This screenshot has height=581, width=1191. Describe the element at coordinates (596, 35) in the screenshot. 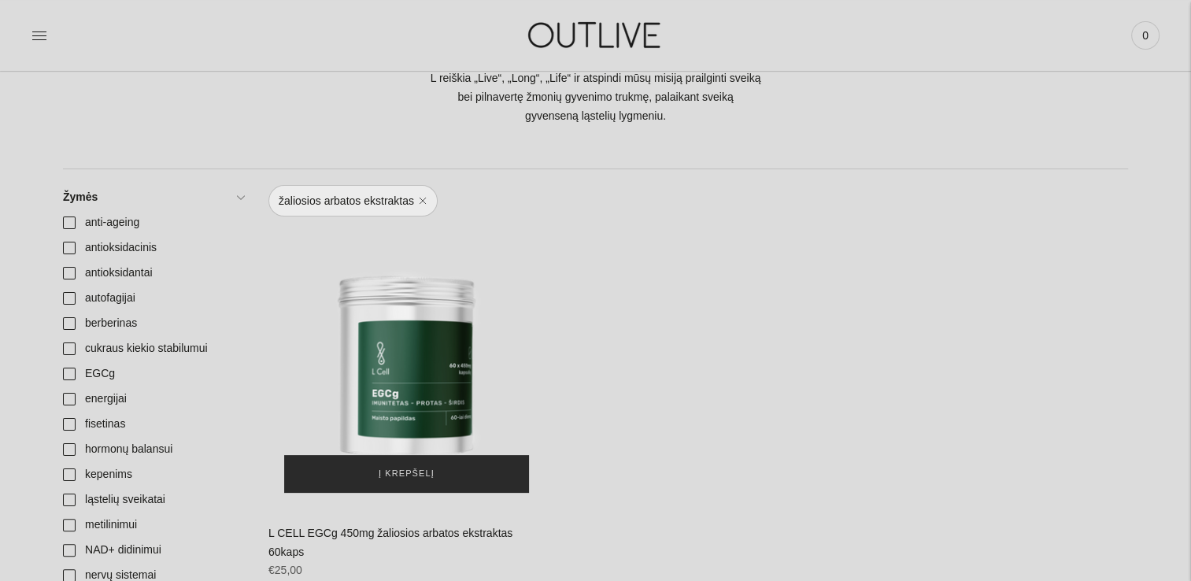

I see `img: OUTLIVE` at that location.